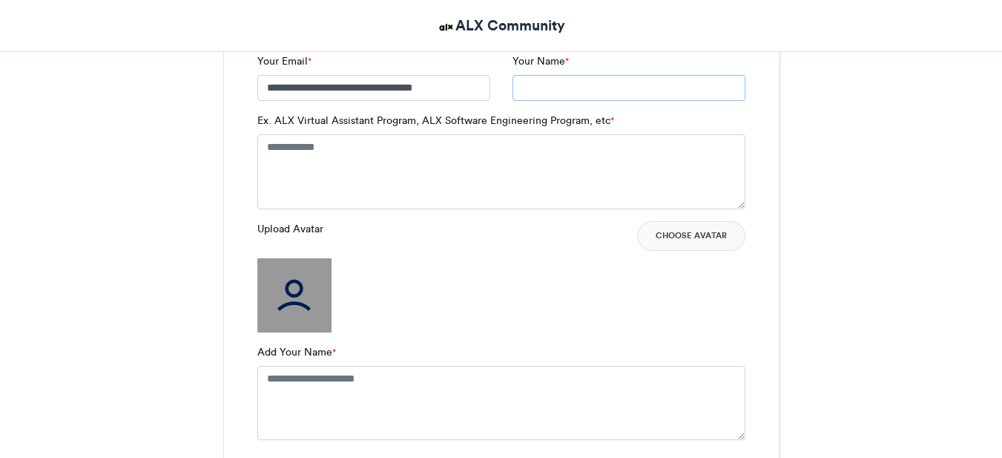 The image size is (1002, 458). What do you see at coordinates (294, 295) in the screenshot?
I see `img: user_filled.png` at bounding box center [294, 295].